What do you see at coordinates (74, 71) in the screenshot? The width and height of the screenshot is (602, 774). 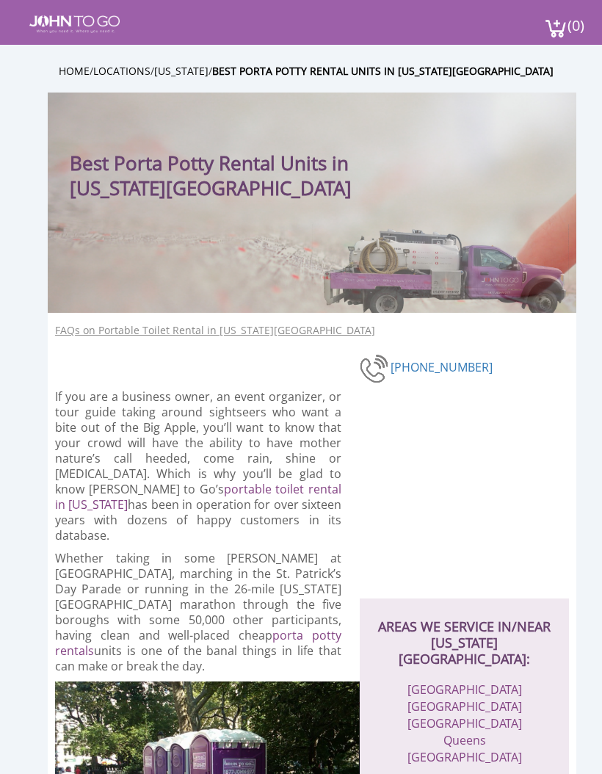 I see `a: Home` at bounding box center [74, 71].